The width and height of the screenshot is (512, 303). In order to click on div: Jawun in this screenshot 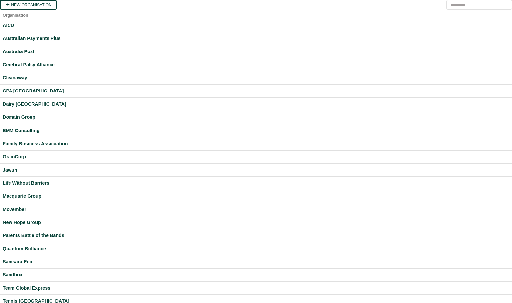, I will do `click(256, 170)`.